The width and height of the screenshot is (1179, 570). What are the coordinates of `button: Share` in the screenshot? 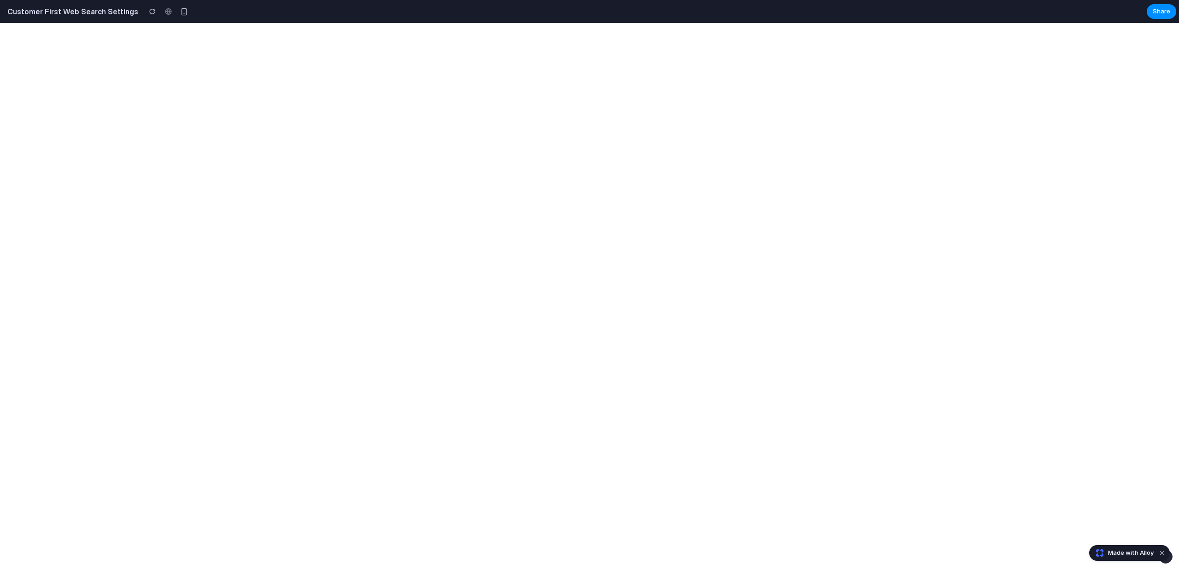 It's located at (1161, 12).